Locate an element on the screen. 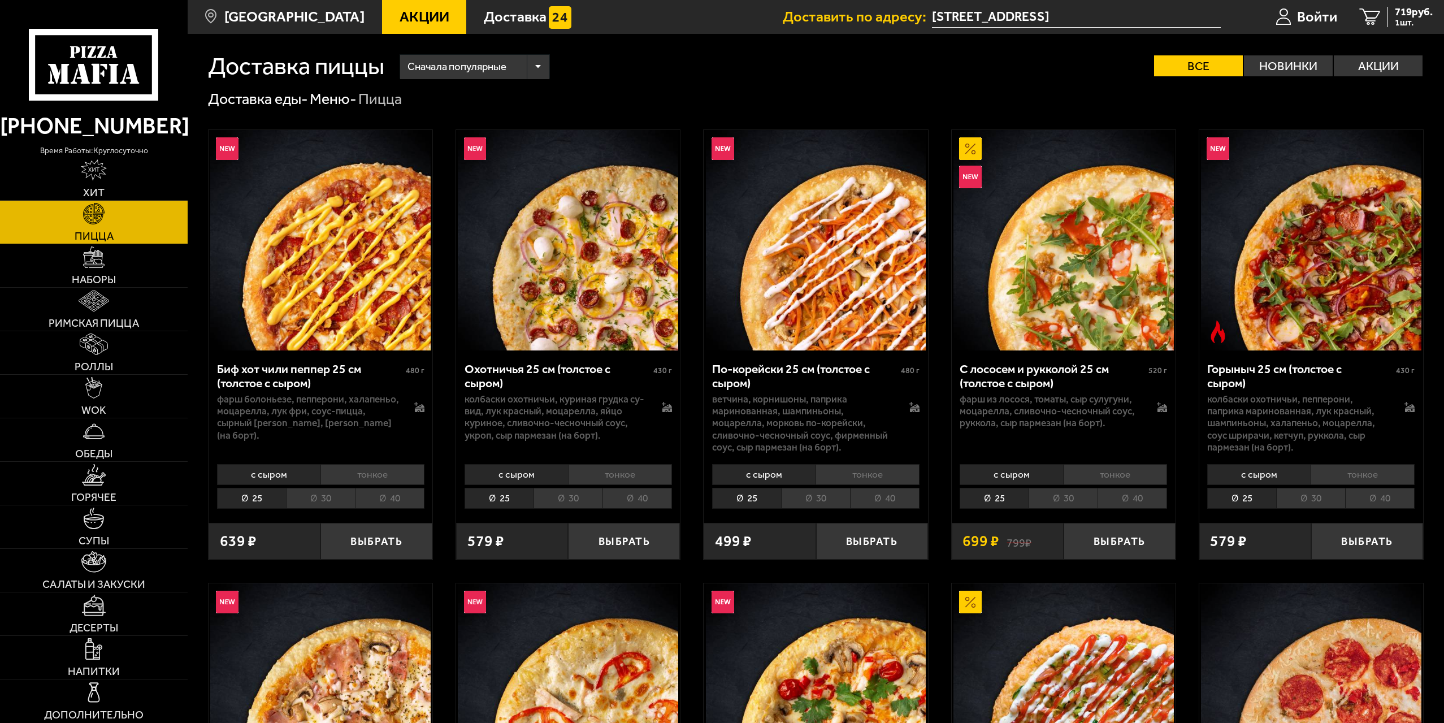 Image resolution: width=1444 pixels, height=723 pixels. img: Острое блюдо is located at coordinates (1218, 332).